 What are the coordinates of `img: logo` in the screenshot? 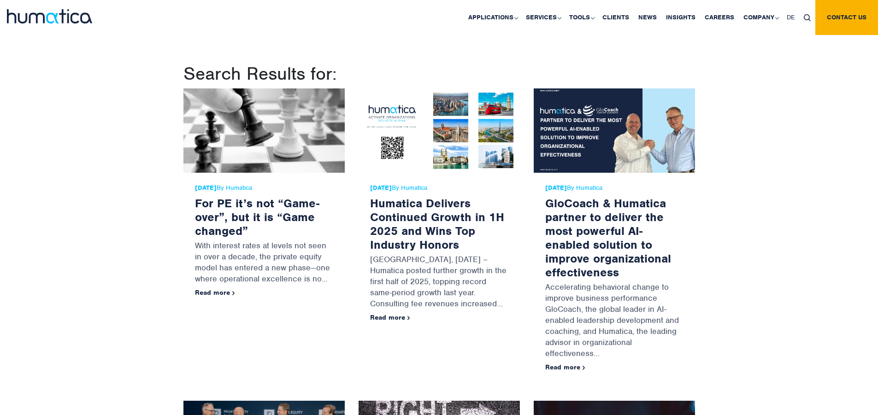 It's located at (49, 16).